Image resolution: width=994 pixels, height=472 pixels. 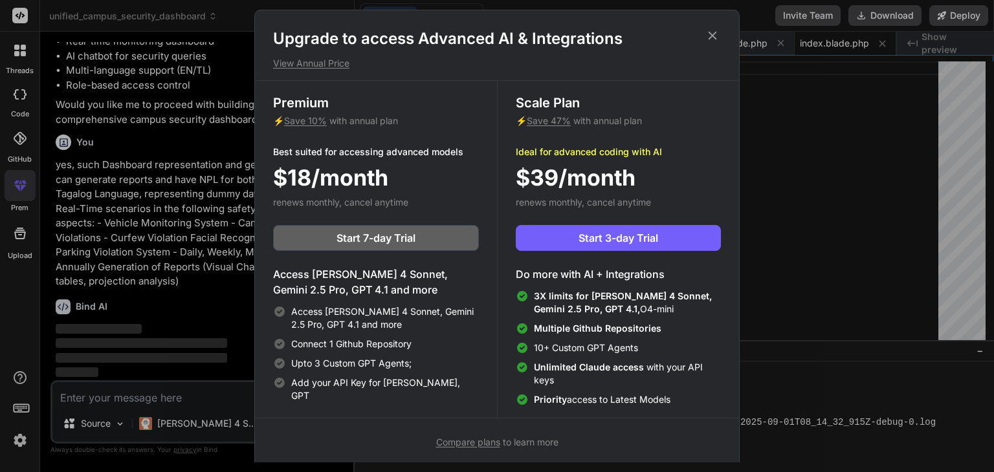 I want to click on span: $18/month, so click(x=331, y=177).